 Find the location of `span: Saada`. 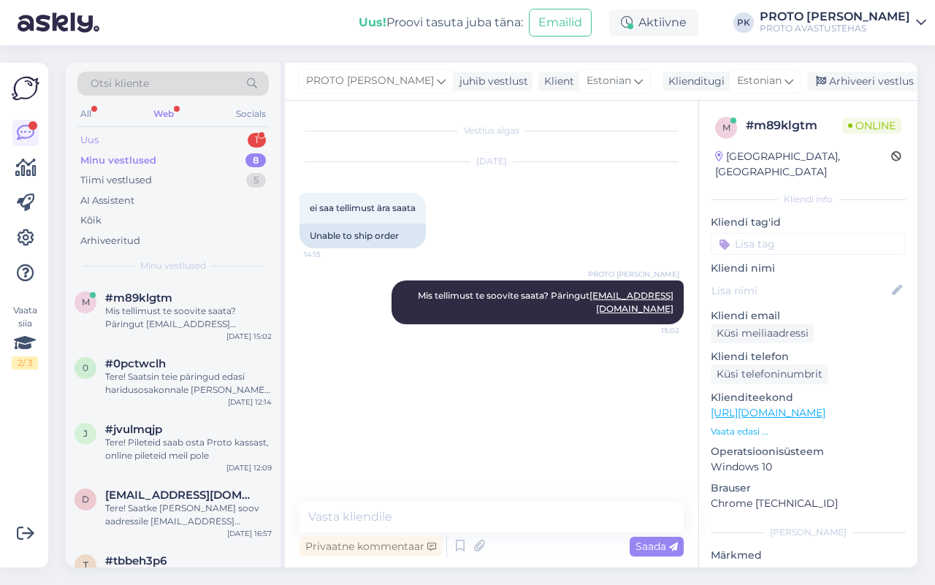

span: Saada is located at coordinates (657, 546).